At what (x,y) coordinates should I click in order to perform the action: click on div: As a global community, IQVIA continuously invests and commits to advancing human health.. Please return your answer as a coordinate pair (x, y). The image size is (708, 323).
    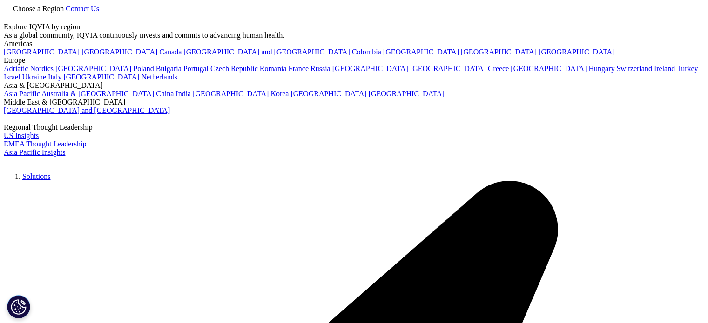
    Looking at the image, I should click on (354, 35).